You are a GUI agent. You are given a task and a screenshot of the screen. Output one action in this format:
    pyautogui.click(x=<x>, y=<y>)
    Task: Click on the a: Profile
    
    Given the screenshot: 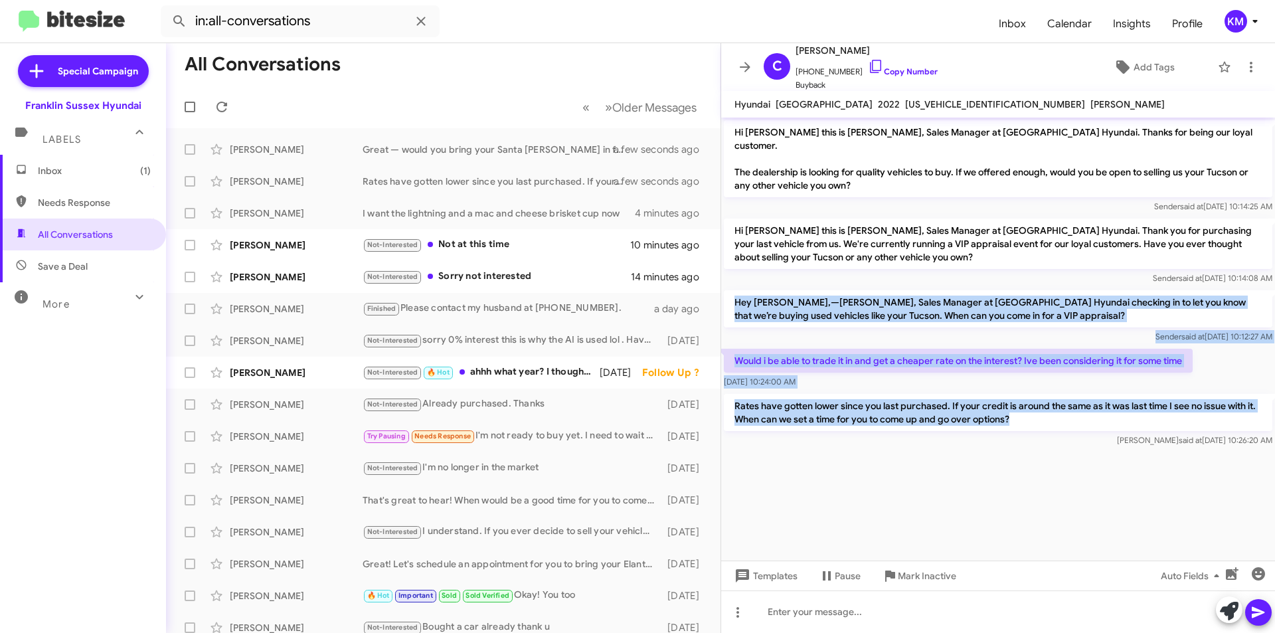 What is the action you would take?
    pyautogui.click(x=1187, y=24)
    